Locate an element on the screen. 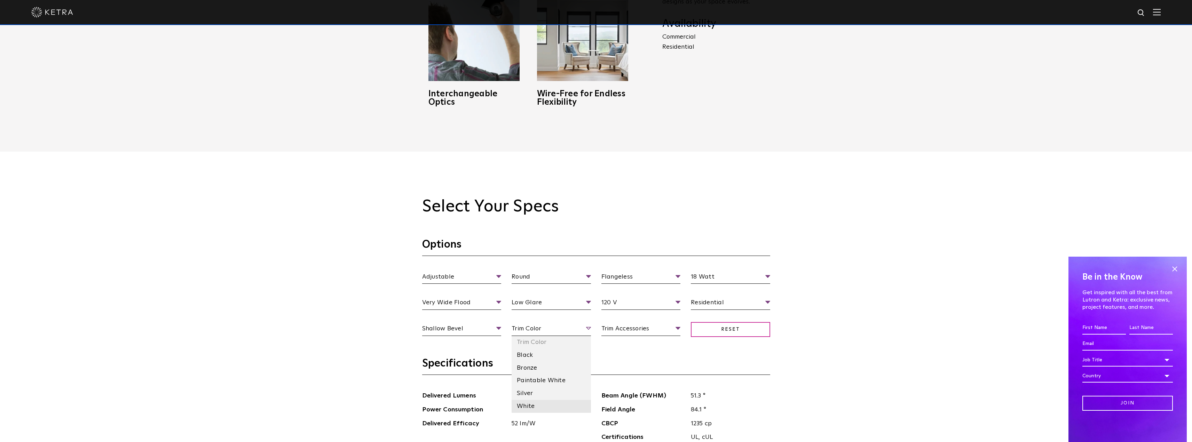 The image size is (1192, 442). span: Very Wide Flood is located at coordinates (462, 304).